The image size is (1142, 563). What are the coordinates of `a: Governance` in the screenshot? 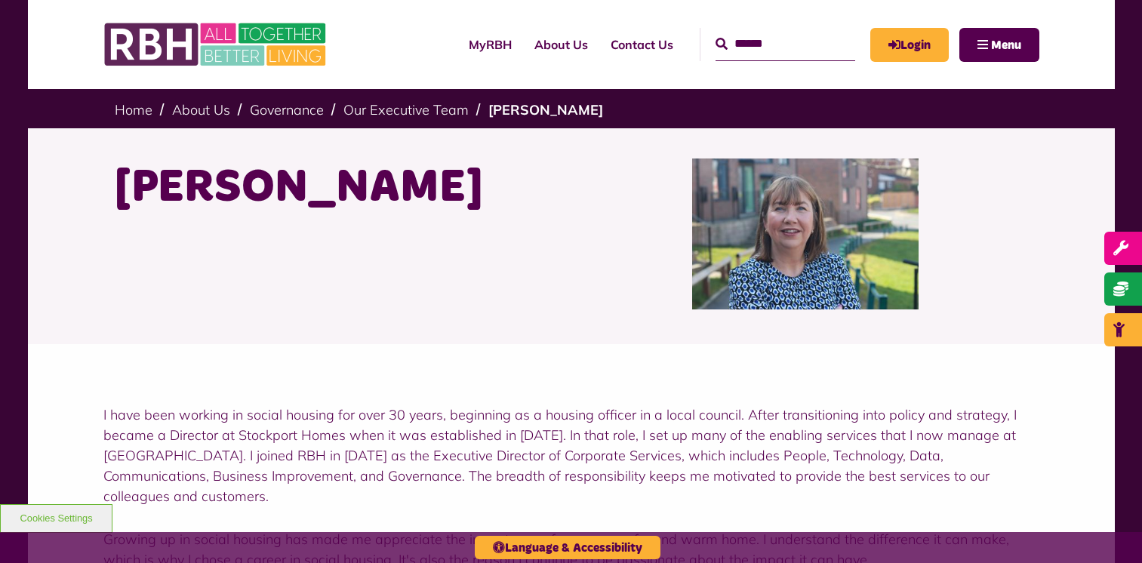 It's located at (287, 109).